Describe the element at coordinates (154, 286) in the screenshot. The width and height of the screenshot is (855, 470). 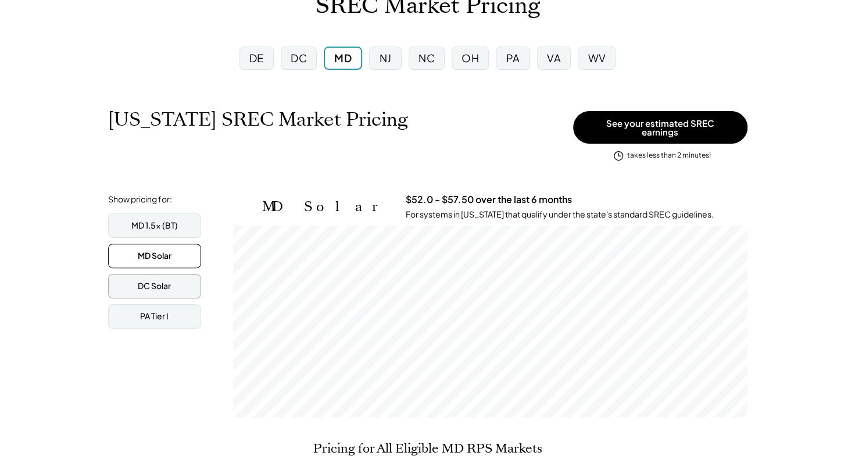
I see `div: DC Solar` at that location.